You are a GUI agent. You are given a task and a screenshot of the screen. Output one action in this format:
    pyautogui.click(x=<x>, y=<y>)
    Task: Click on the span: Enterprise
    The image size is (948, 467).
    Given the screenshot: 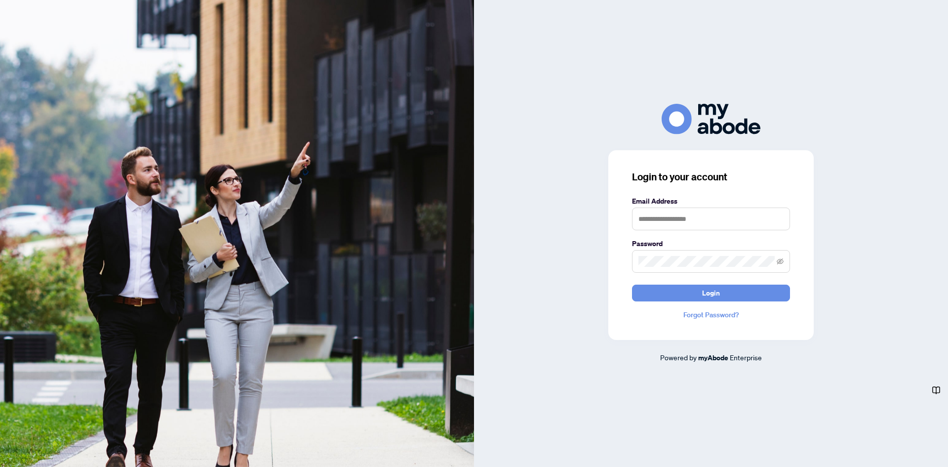 What is the action you would take?
    pyautogui.click(x=746, y=357)
    